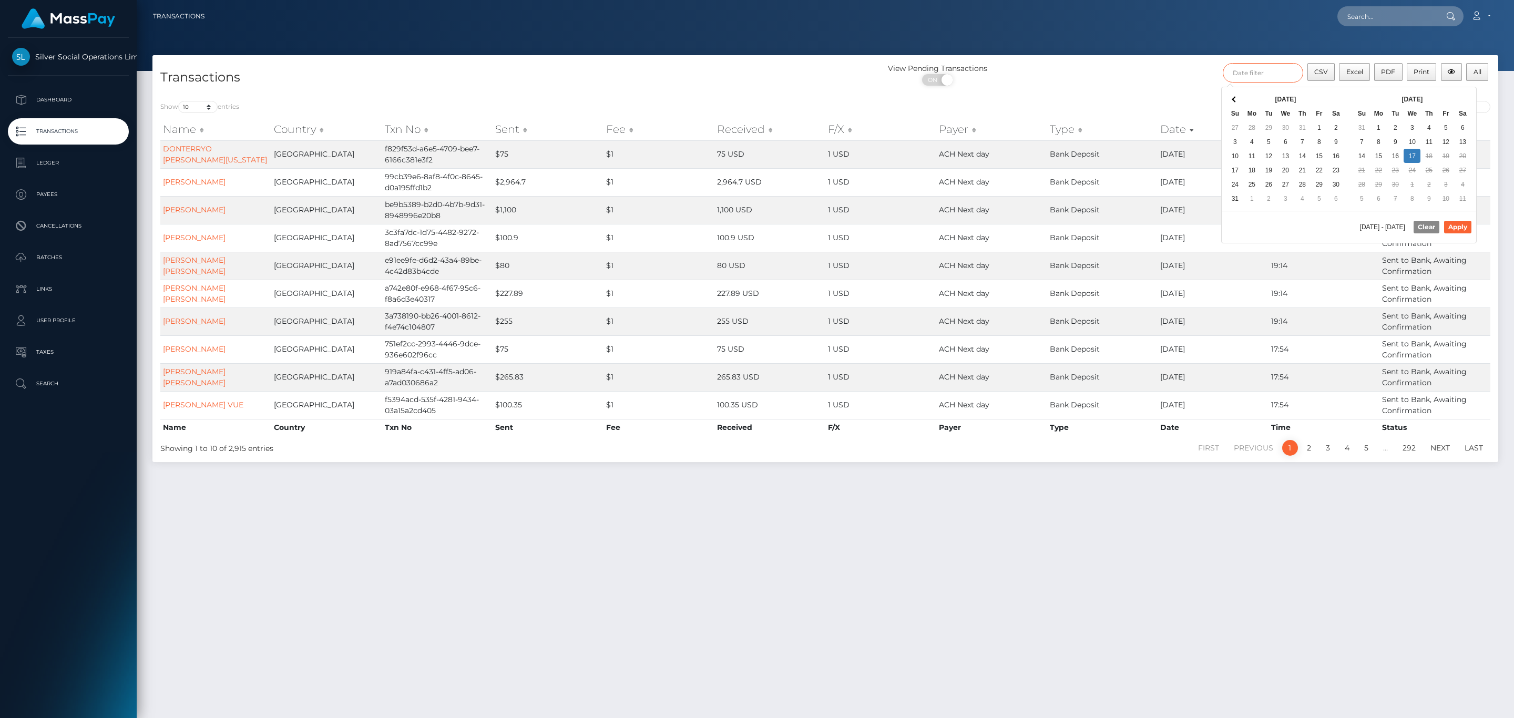 The height and width of the screenshot is (718, 1514). Describe the element at coordinates (548, 210) in the screenshot. I see `td: $1,100` at that location.